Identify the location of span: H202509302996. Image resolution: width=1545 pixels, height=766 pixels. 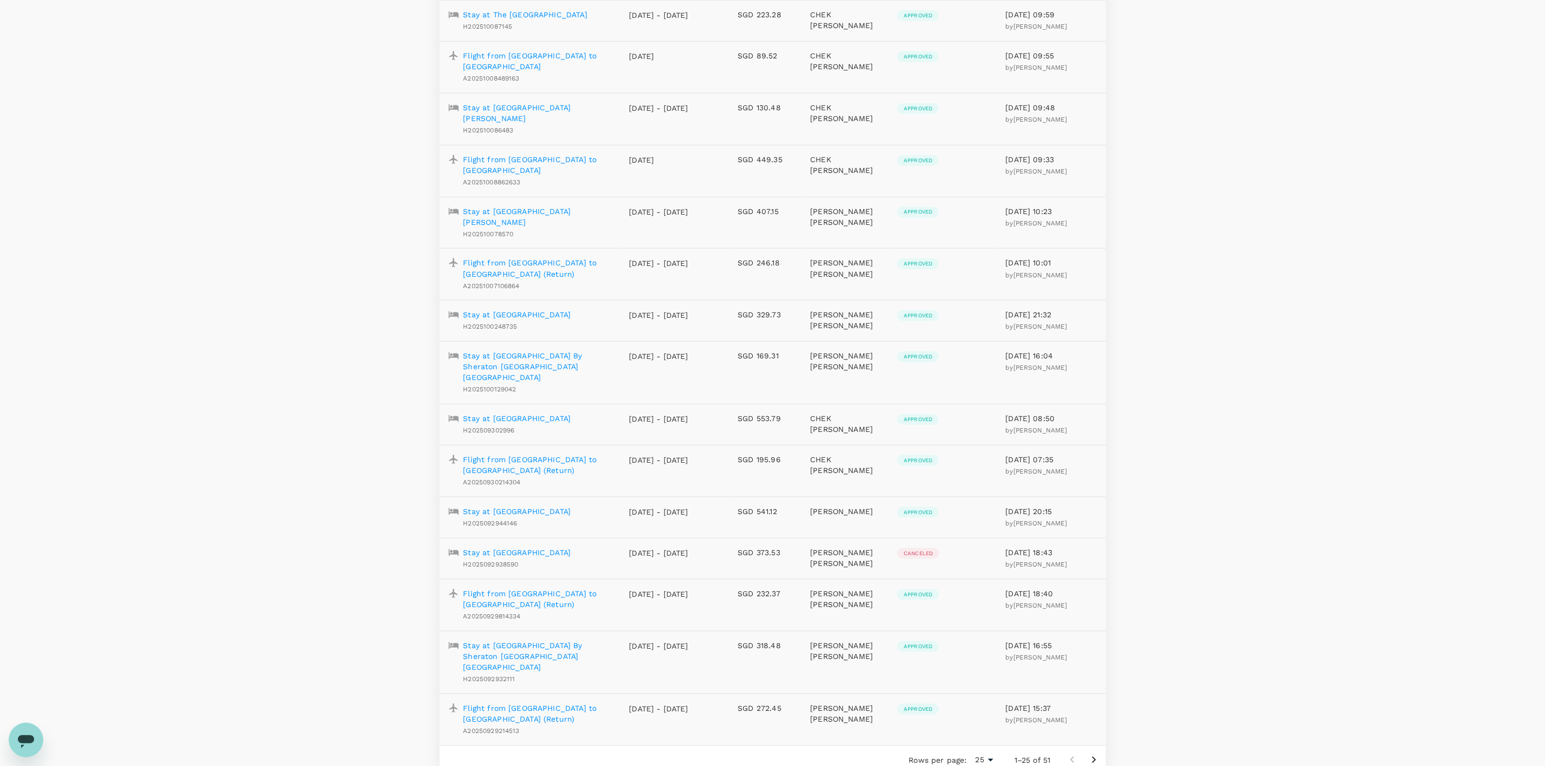
(489, 431).